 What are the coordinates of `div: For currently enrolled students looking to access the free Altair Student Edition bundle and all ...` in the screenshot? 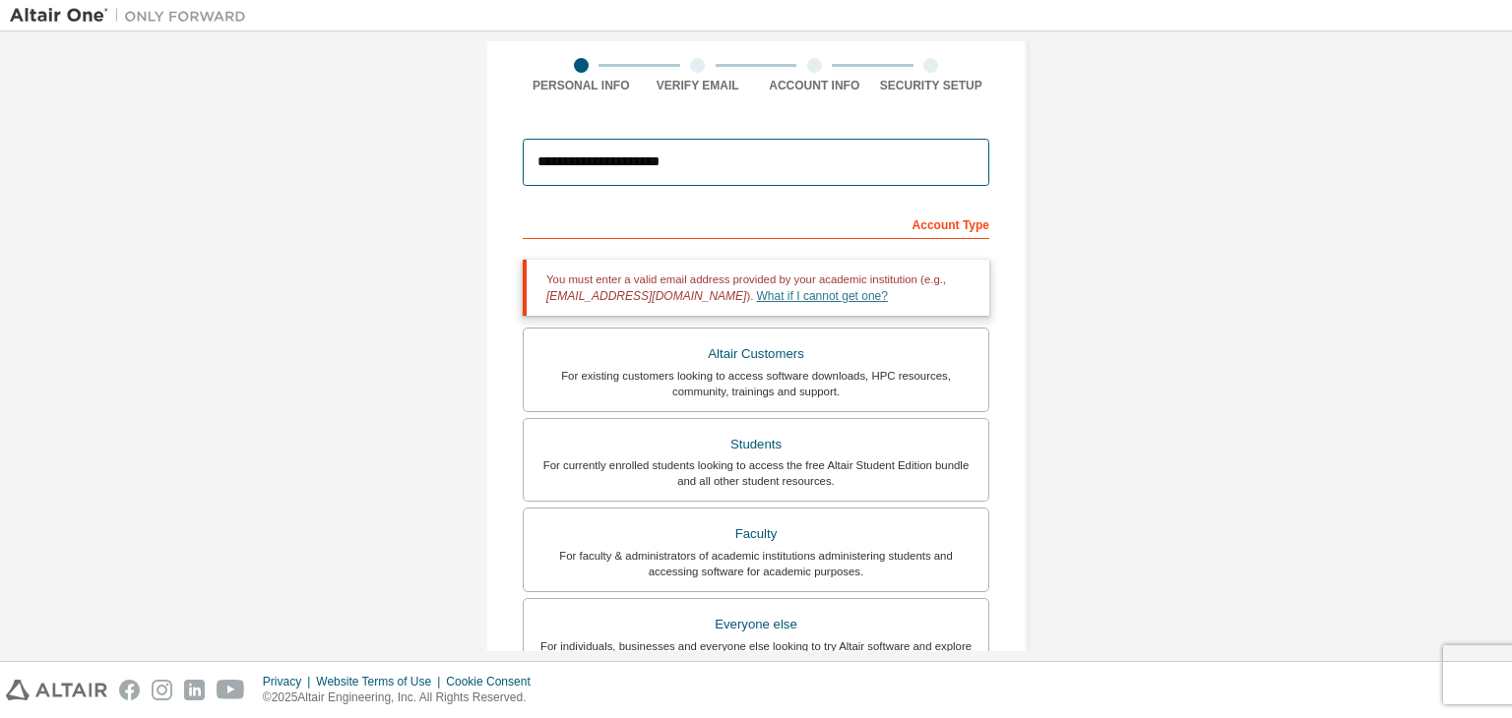 It's located at (756, 473).